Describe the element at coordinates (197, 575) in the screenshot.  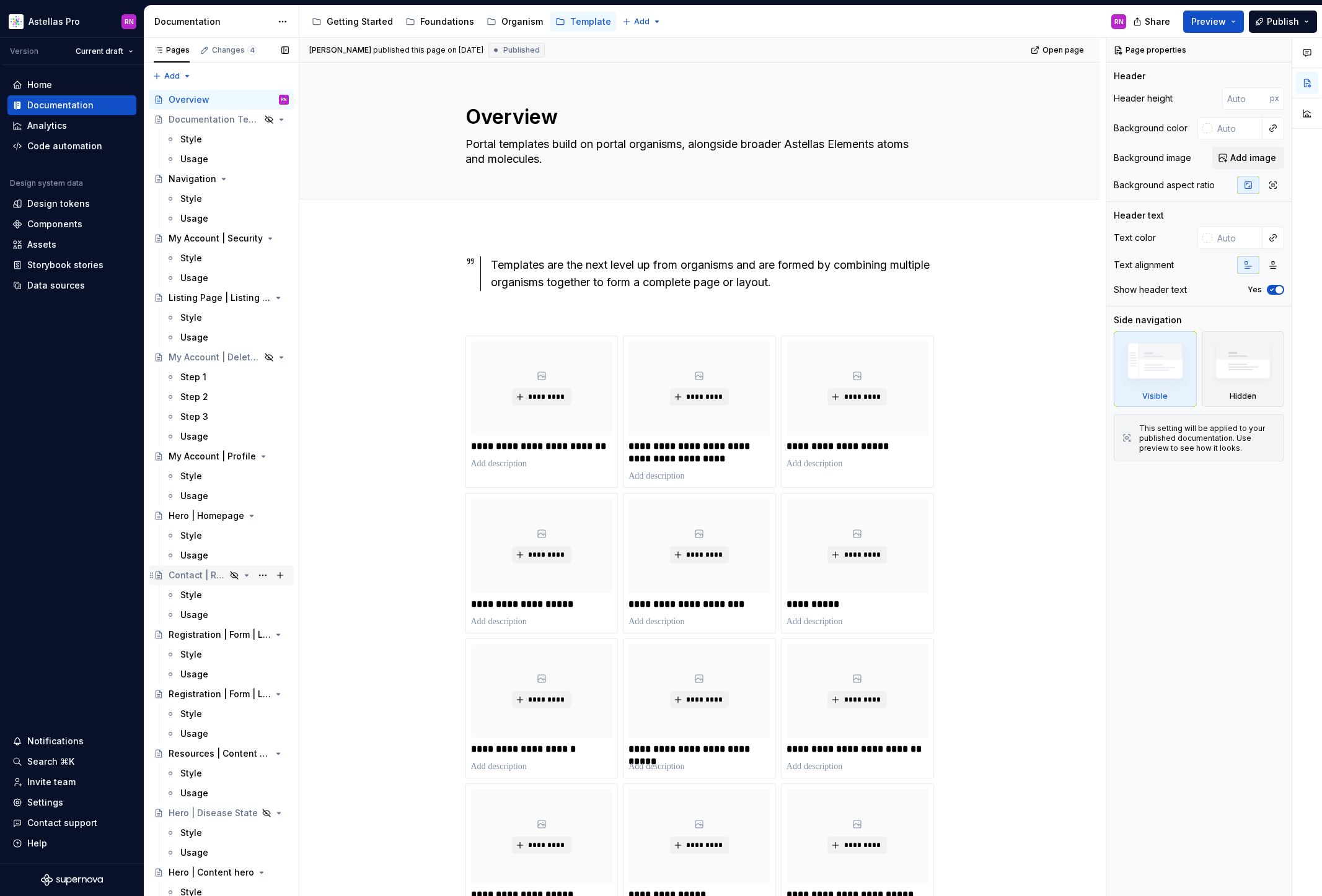
I see `div: Contact | Results | Rep` at that location.